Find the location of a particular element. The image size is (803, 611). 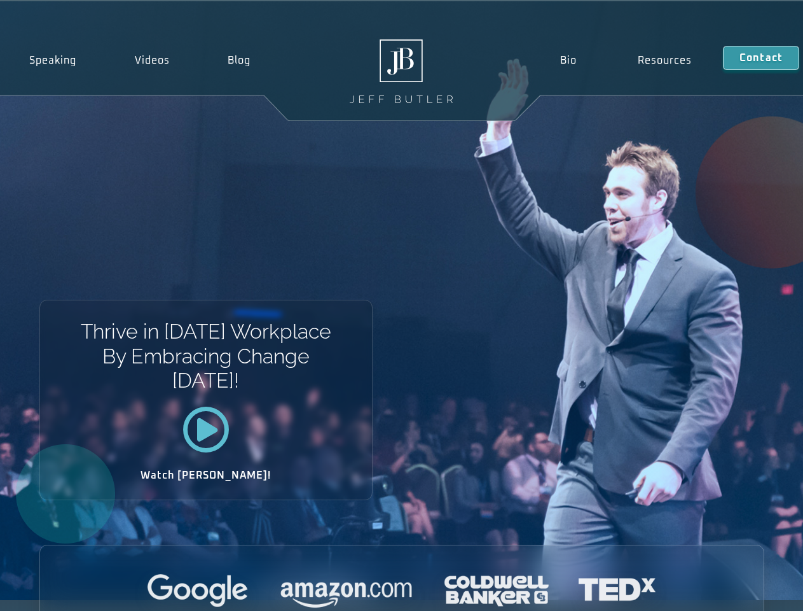

span: Contact is located at coordinates (761, 58).